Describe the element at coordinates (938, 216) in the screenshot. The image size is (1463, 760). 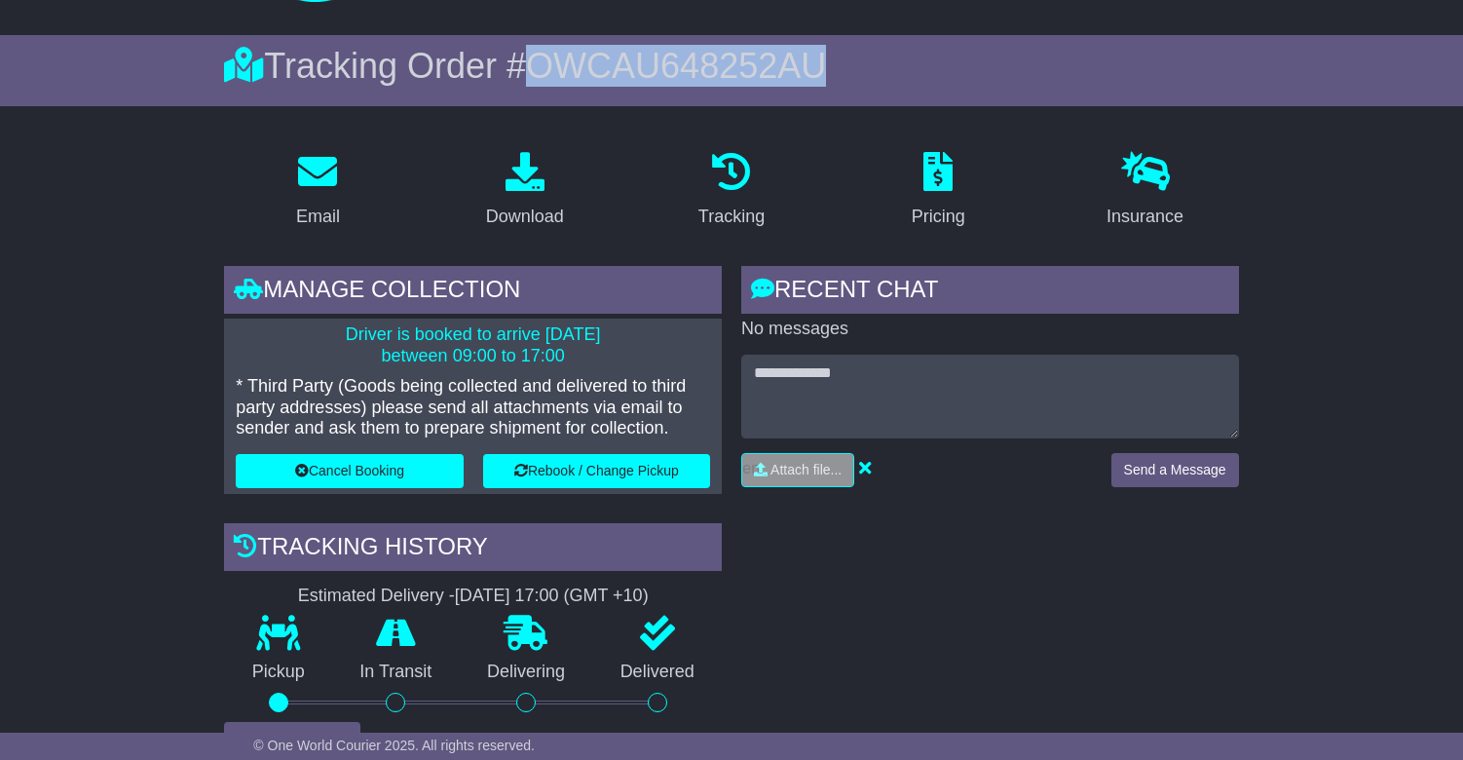
I see `div: Pricing` at that location.